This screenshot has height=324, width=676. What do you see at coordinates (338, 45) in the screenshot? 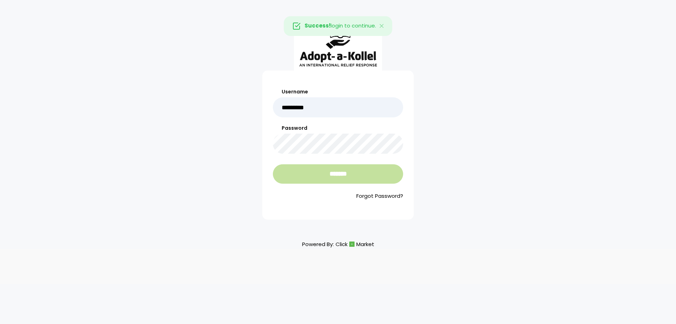
I see `img: aak_logo_sm.jpeg` at bounding box center [338, 45].